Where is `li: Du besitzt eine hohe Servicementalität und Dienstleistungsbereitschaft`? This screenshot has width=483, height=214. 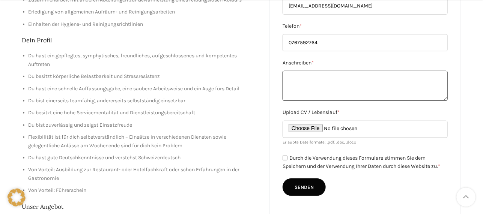
li: Du besitzt eine hohe Servicementalität und Dienstleistungsbereitschaft is located at coordinates (143, 113).